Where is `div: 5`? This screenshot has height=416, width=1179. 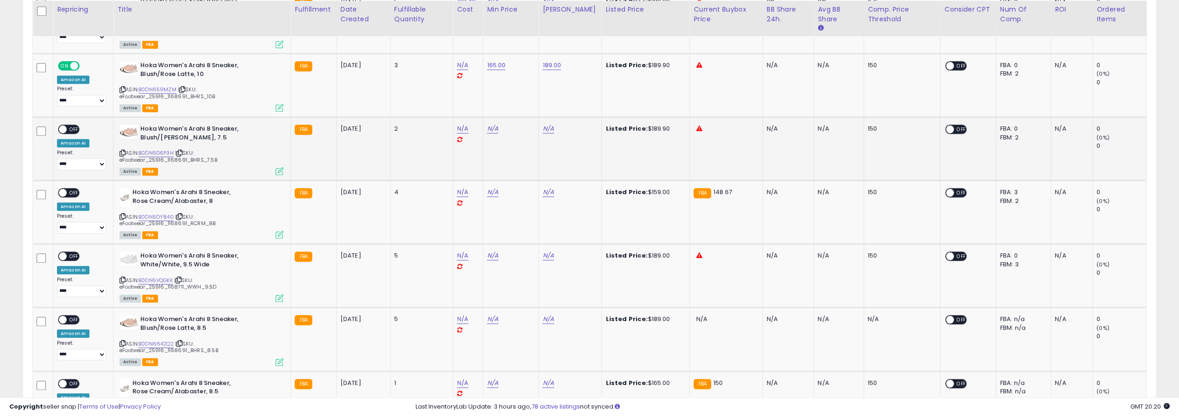
div: 5 is located at coordinates (420, 319).